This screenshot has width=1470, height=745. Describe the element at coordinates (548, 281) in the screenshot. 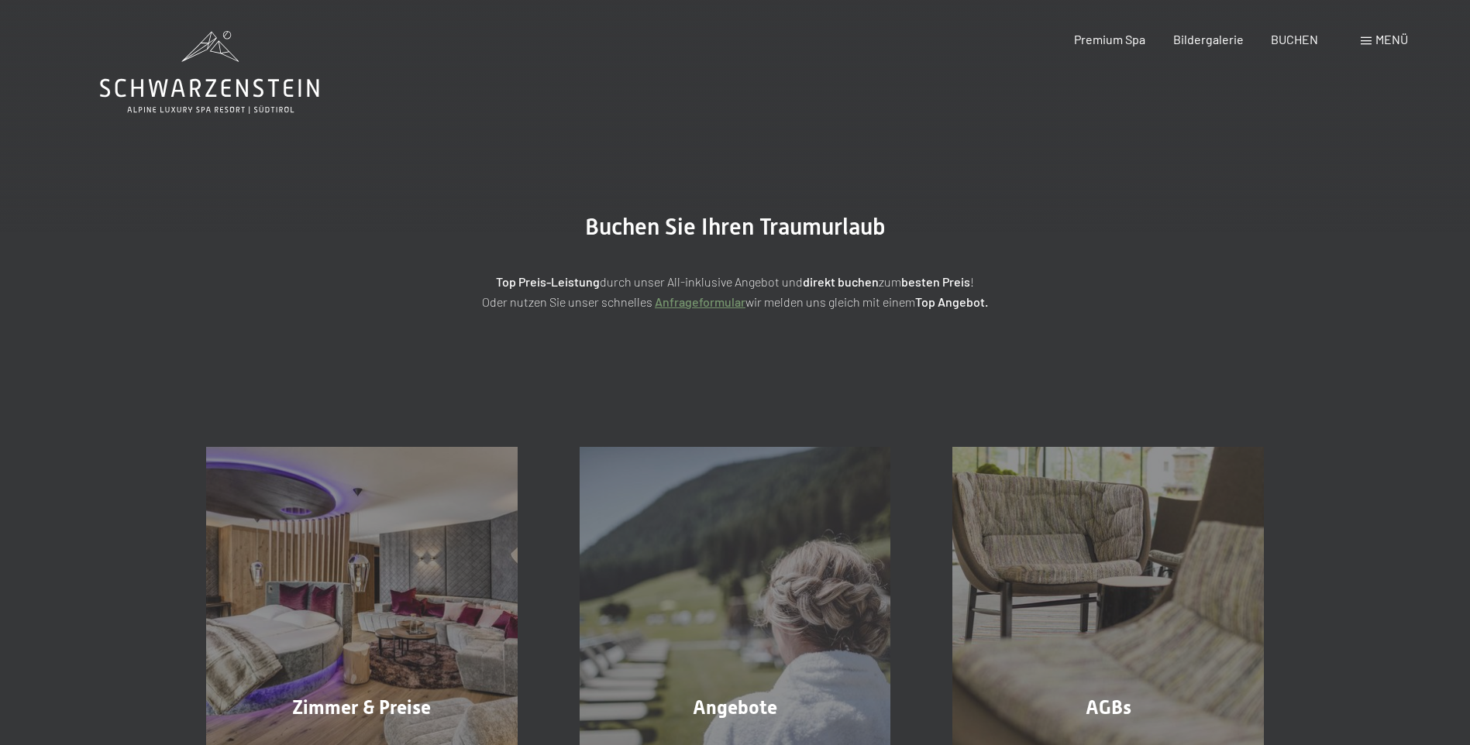

I see `strong: Top Preis-Leistung` at that location.